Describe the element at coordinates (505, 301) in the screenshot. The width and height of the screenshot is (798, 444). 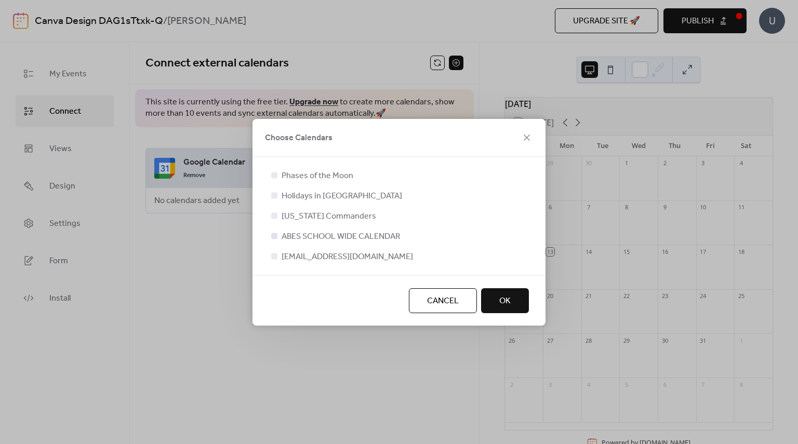
I see `button: OK` at that location.